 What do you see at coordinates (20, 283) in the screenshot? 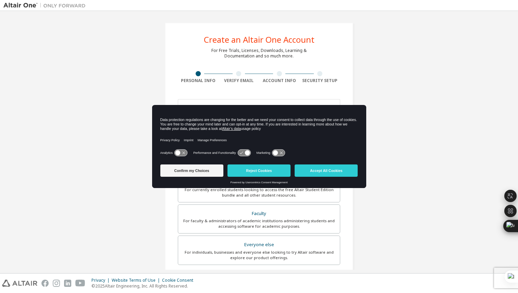
I see `img: altair_logo.svg` at bounding box center [20, 283].